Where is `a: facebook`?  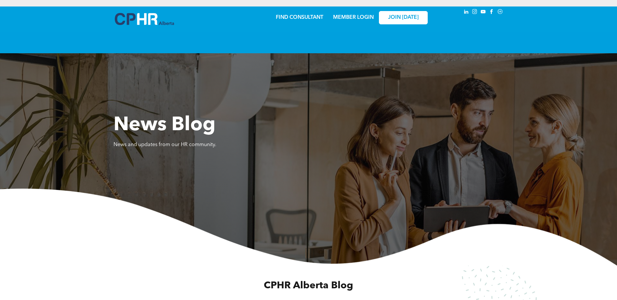
a: facebook is located at coordinates (492, 12).